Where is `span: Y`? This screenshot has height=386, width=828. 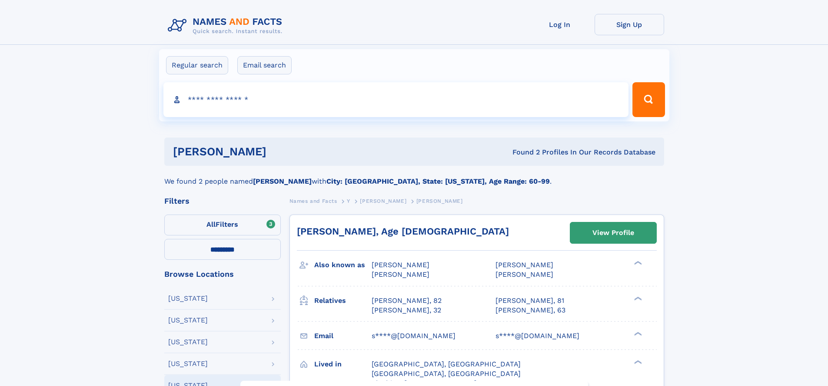 span: Y is located at coordinates (349, 201).